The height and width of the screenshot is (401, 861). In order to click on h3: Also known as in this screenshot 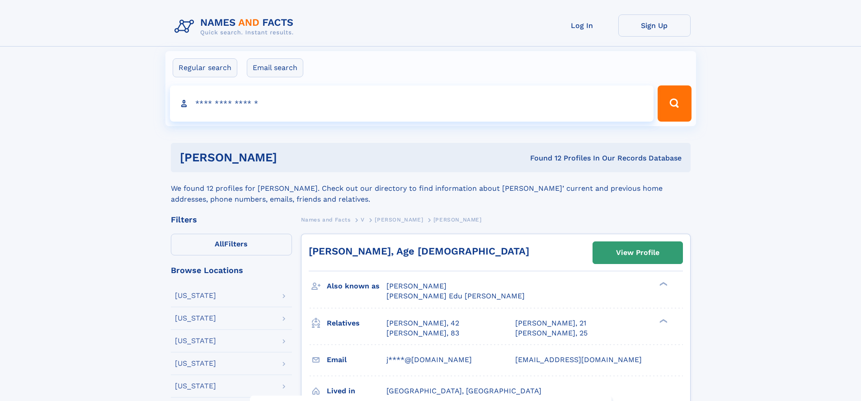, I will do `click(356, 286)`.